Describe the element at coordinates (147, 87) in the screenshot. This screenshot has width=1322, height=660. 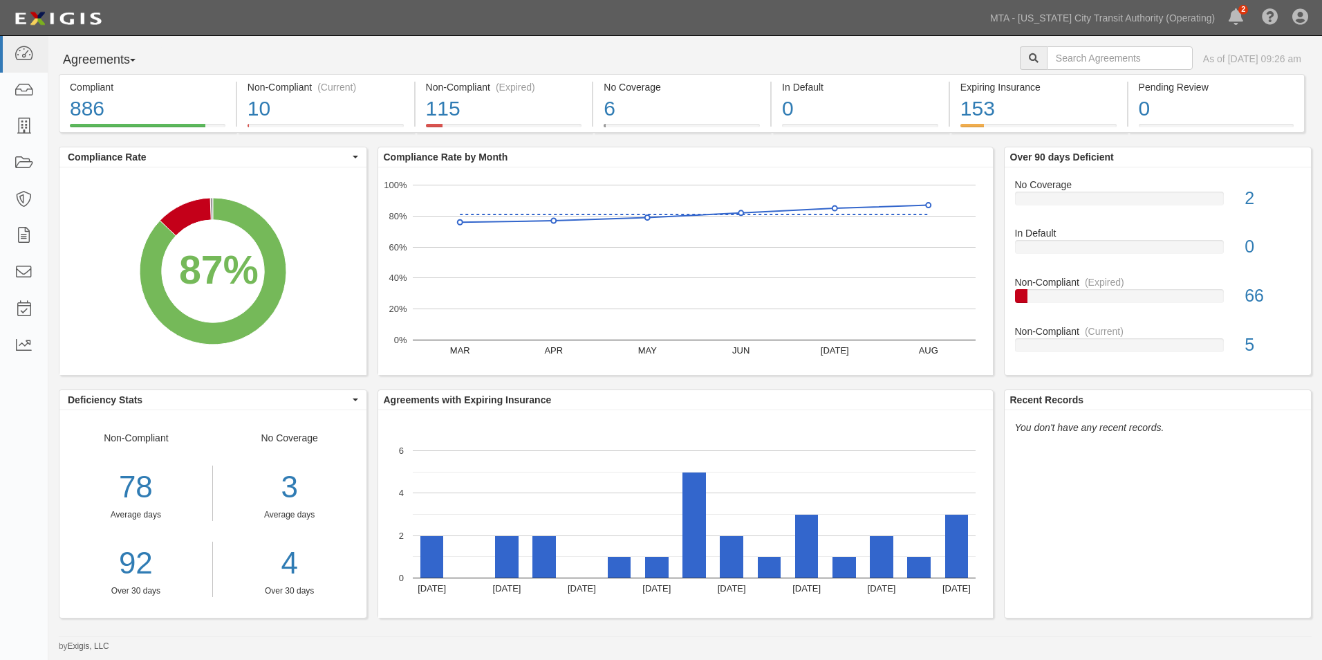
I see `div: Compliant` at that location.